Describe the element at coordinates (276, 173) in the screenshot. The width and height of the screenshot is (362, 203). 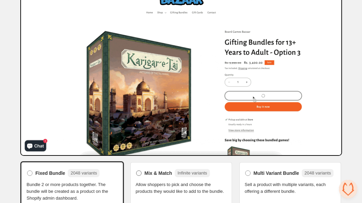
I see `span: Multi Variant Bundle` at that location.